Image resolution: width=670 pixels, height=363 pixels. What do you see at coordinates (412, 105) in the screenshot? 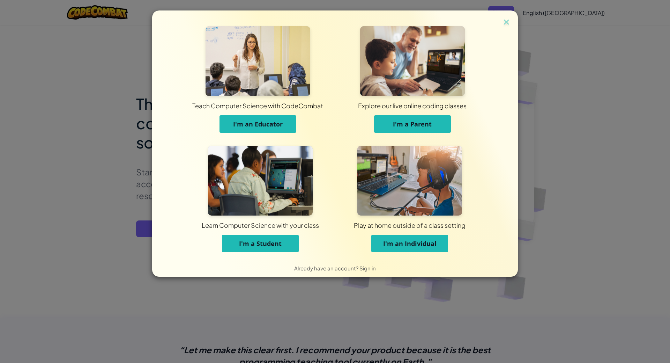
I see `div: Explore our live online coding classes` at bounding box center [412, 105].